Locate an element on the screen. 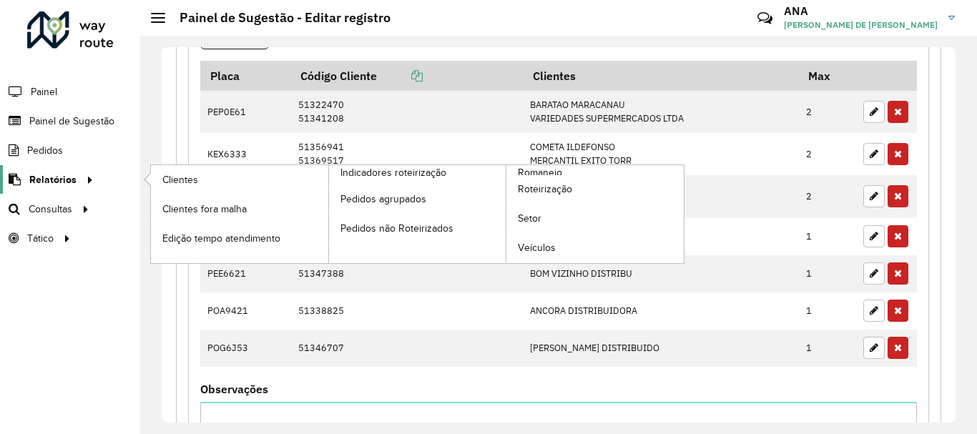  span: Roteirização is located at coordinates (545, 189).